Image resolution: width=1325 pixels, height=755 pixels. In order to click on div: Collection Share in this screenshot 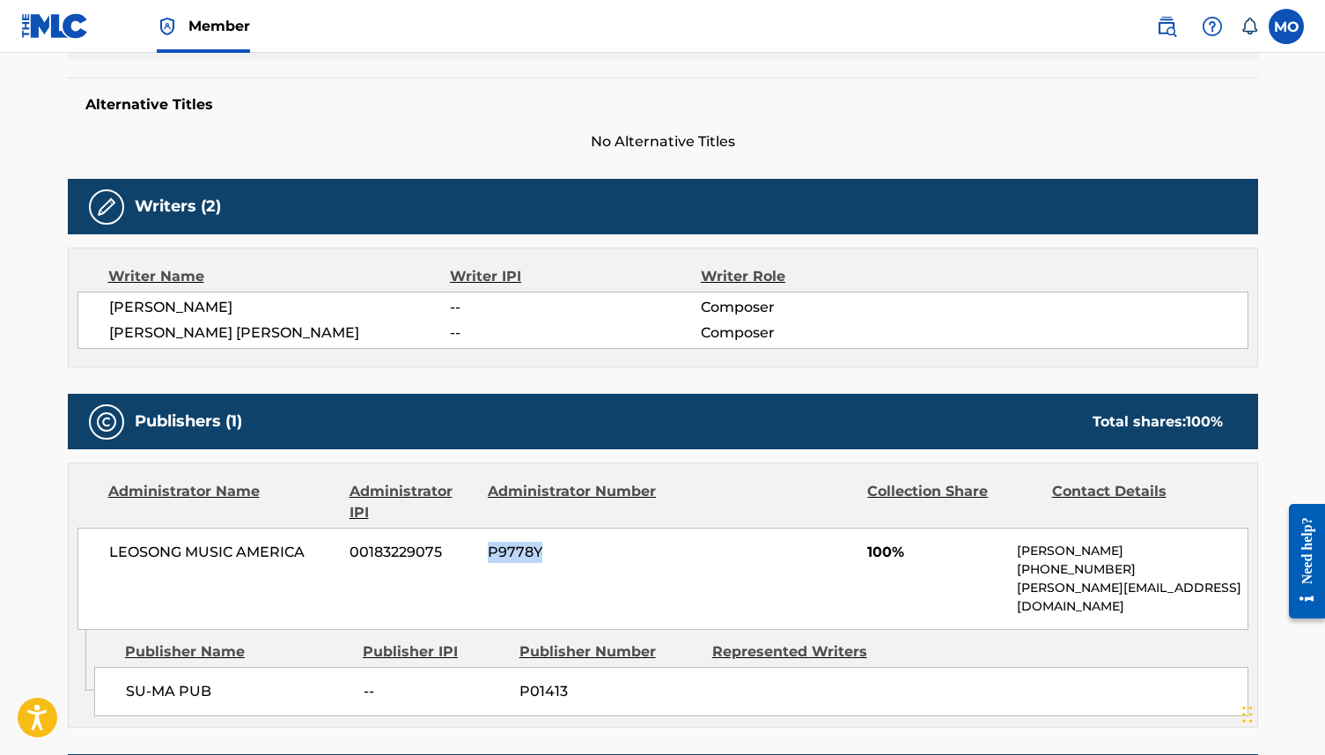, I will do `click(953, 502)`.